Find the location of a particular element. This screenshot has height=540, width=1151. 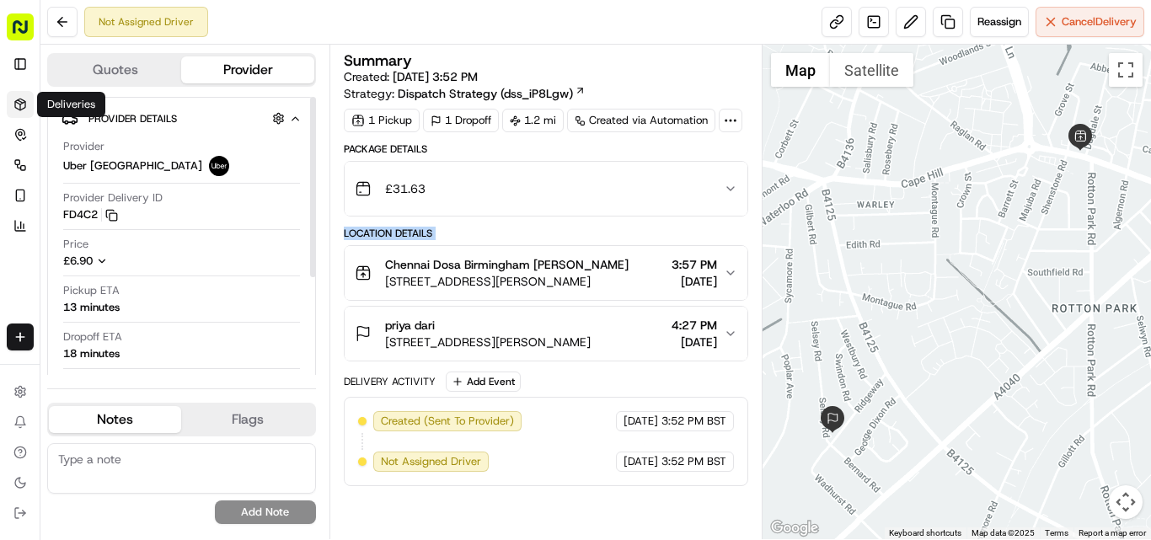

button: Show satellite imagery is located at coordinates (871, 70).